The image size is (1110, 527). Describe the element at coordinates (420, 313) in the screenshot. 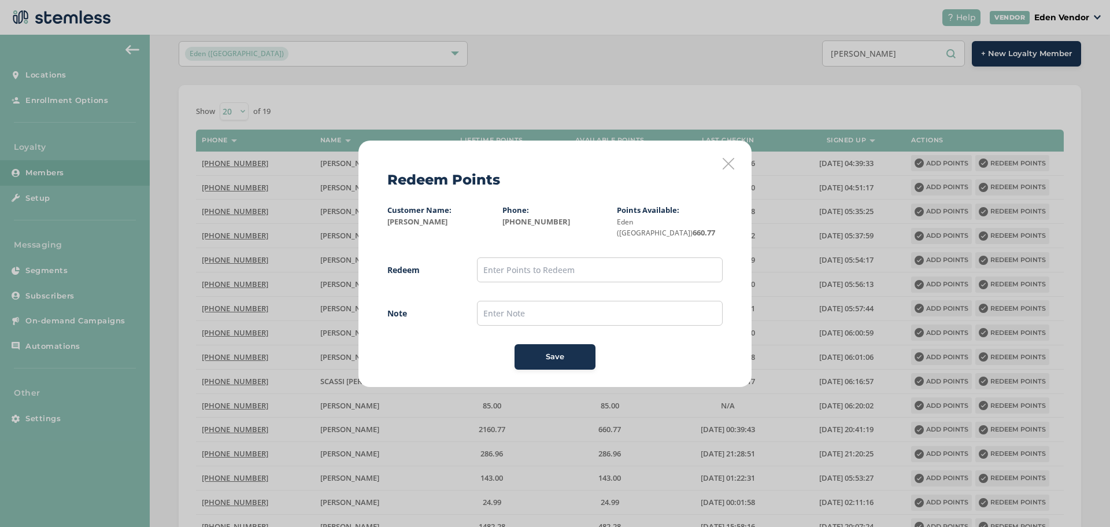

I see `label: Note` at that location.